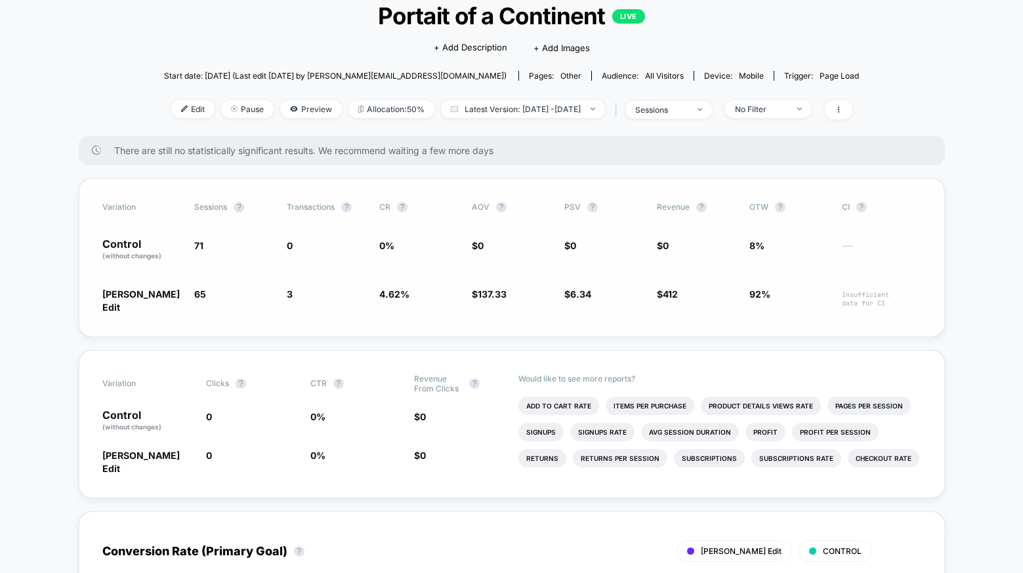 The width and height of the screenshot is (1023, 573). I want to click on li: Items Per Purchase, so click(650, 406).